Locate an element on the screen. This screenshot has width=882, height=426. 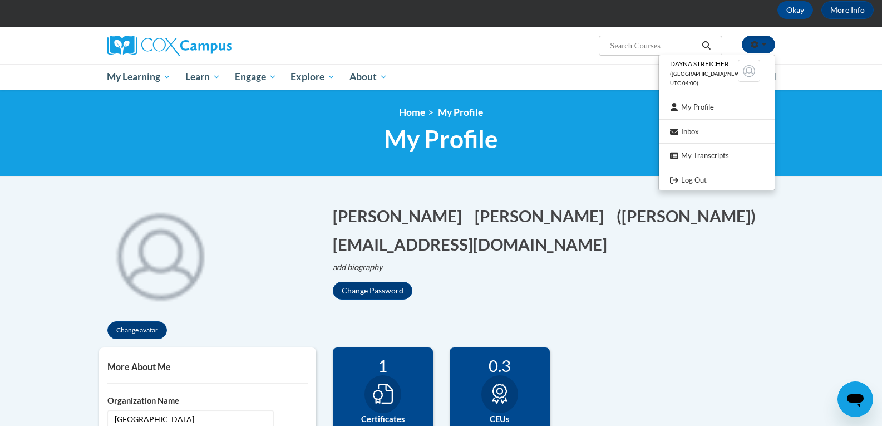
label: Organization Name is located at coordinates (207, 401).